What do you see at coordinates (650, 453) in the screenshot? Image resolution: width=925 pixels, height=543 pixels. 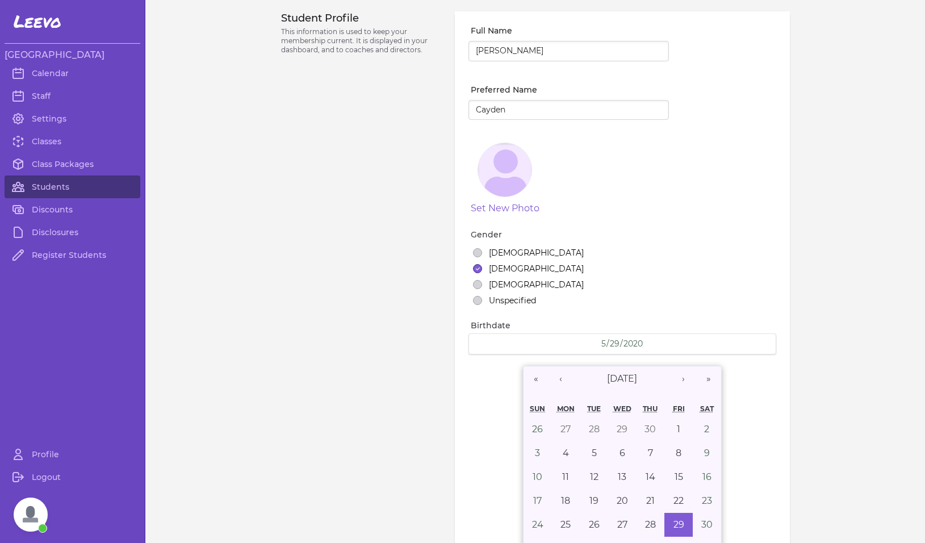 I see `button: May 7, 2020` at bounding box center [650, 453].